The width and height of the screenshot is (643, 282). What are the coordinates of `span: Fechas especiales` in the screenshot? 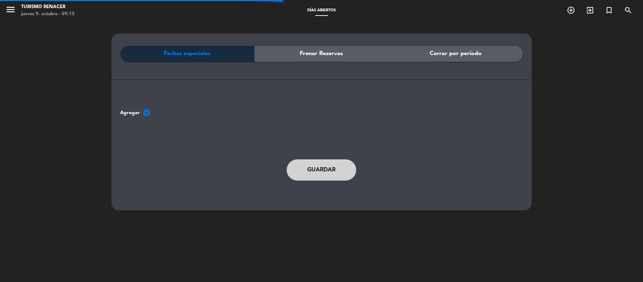 It's located at (187, 54).